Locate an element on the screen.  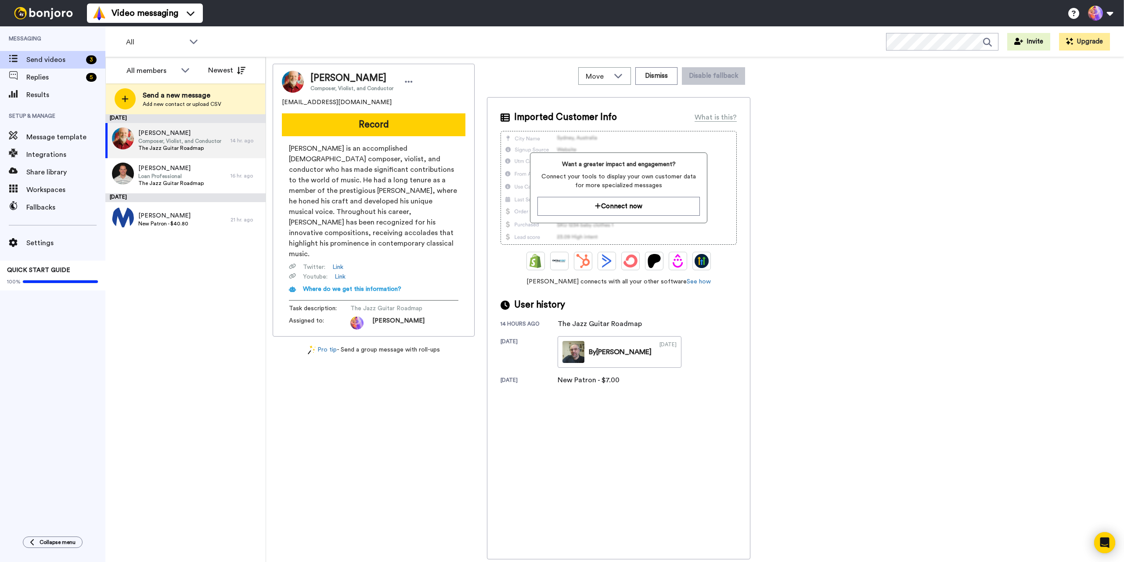
button: Newest is located at coordinates (227, 70).